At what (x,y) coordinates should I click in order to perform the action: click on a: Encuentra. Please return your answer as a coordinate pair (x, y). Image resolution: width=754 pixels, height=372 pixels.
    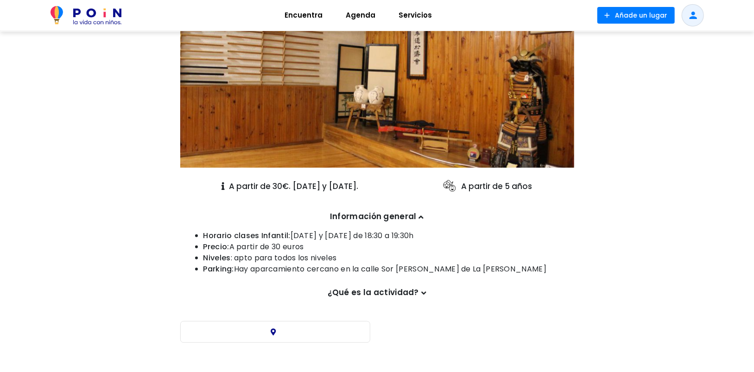
    Looking at the image, I should click on (303, 15).